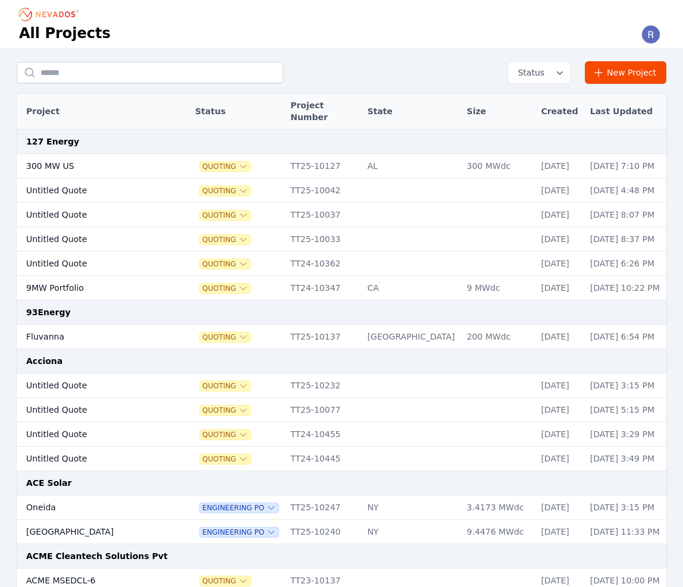 The width and height of the screenshot is (683, 587). Describe the element at coordinates (498, 532) in the screenshot. I see `td: 9.4476 MWdc` at that location.